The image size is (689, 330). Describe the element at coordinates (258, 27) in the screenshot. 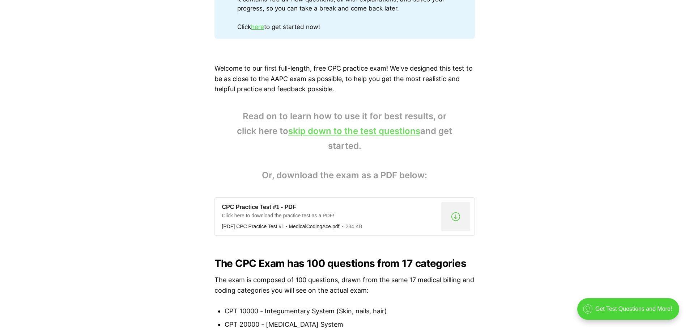

I see `a: here` at that location.